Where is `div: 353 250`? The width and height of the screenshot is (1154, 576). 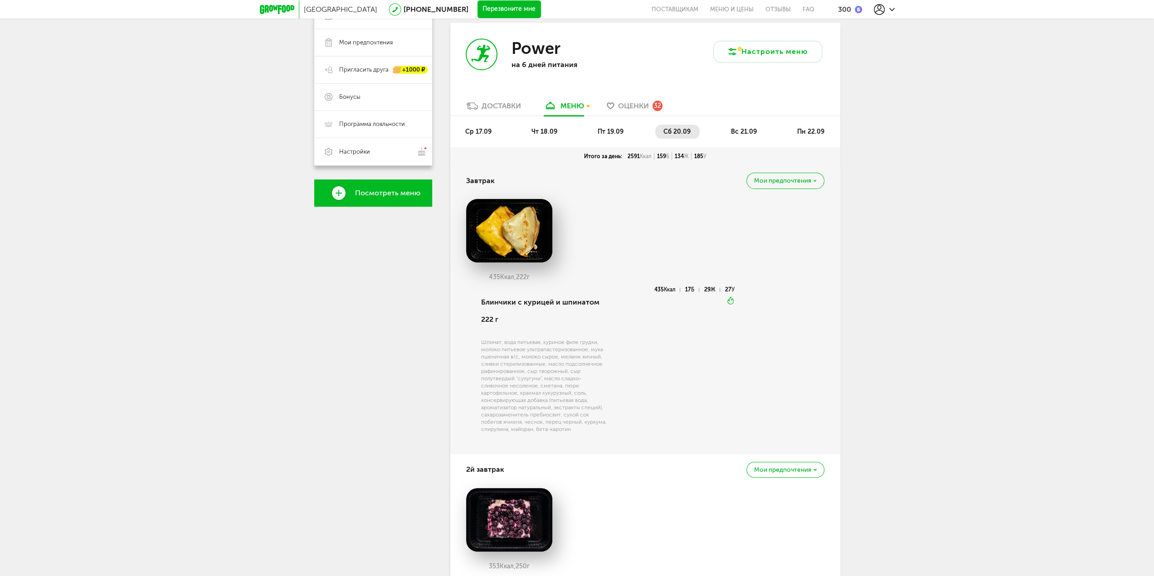
div: 353 250 is located at coordinates (509, 567).